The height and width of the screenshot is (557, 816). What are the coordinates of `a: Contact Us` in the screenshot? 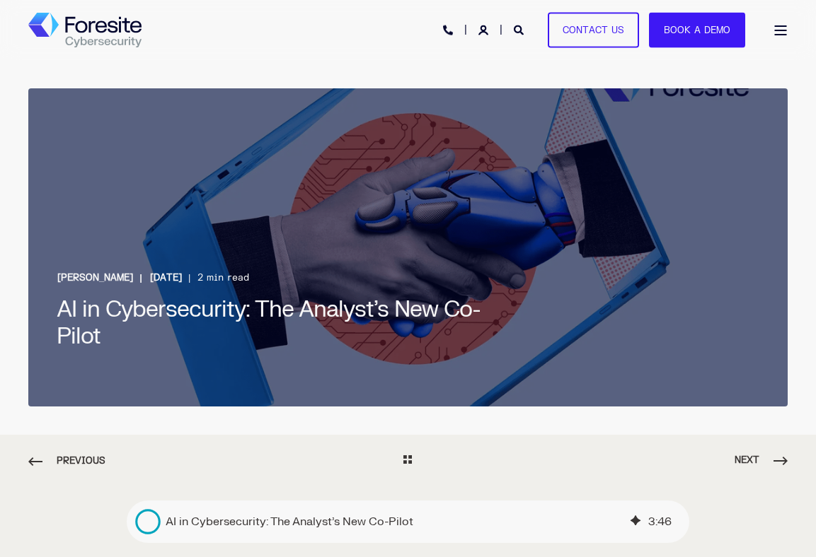 It's located at (593, 30).